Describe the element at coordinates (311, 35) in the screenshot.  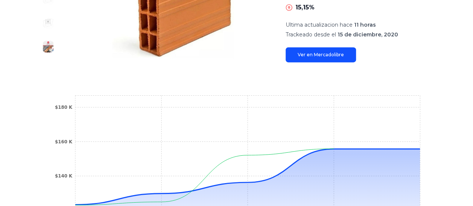
I see `span: Trackeado desde el` at that location.